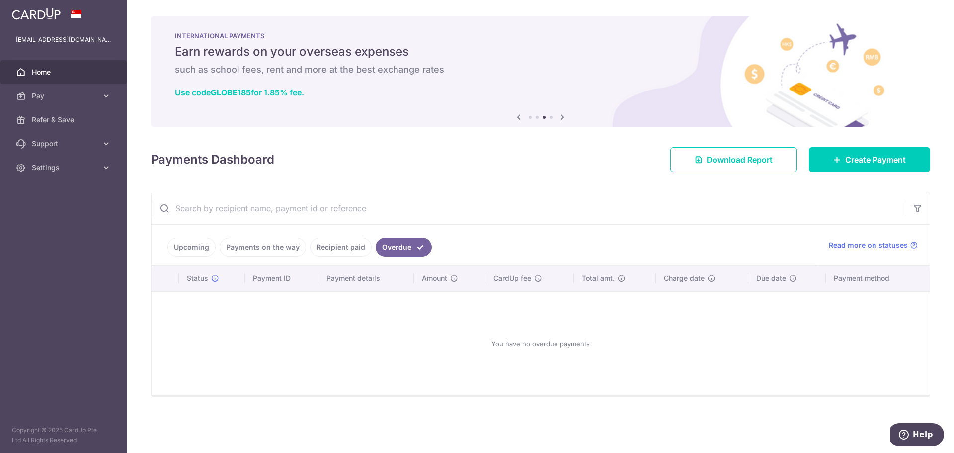 This screenshot has width=954, height=453. I want to click on h6: such as school fees, rent and more at the best exchange rates, so click(541, 70).